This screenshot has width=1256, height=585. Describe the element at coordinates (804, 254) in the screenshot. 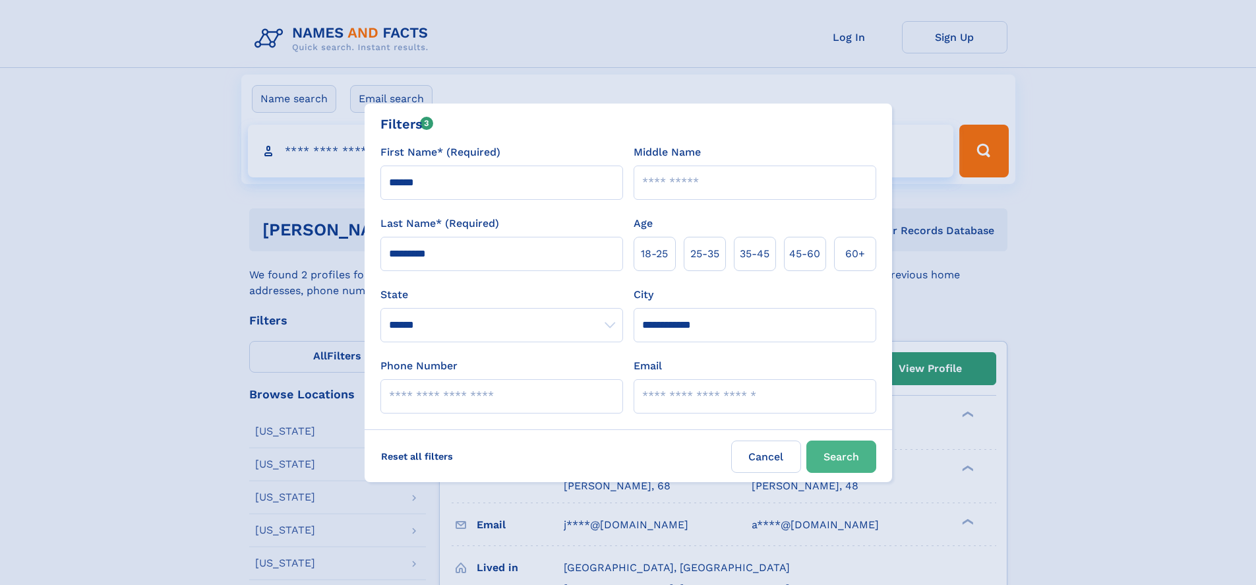

I see `span: 45‑60` at that location.